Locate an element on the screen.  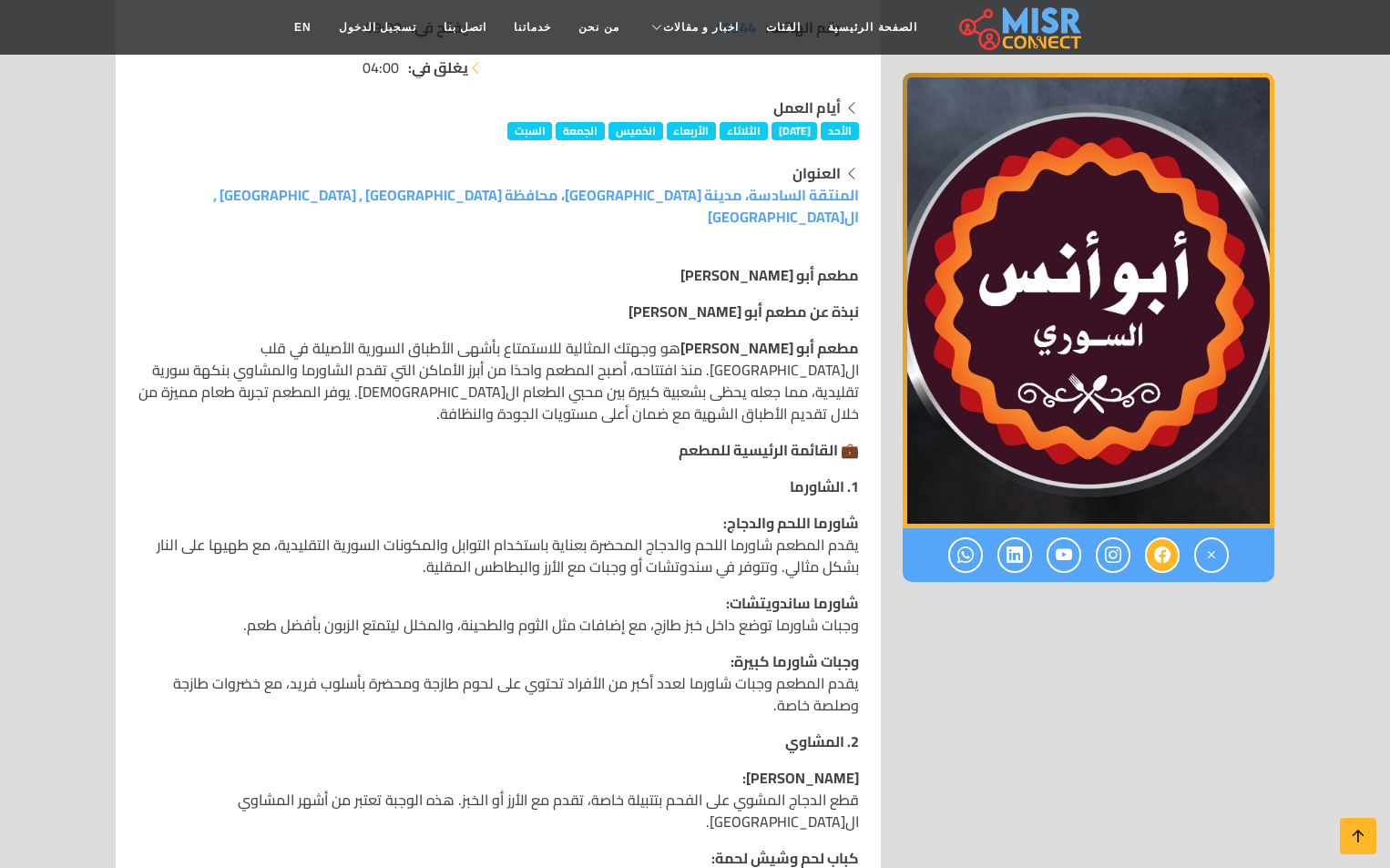
strong: العنوان is located at coordinates (816, 173).